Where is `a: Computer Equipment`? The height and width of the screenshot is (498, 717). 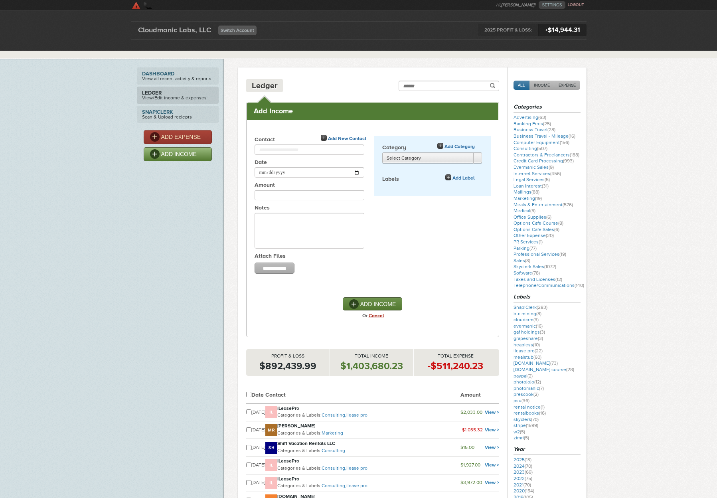
a: Computer Equipment is located at coordinates (542, 143).